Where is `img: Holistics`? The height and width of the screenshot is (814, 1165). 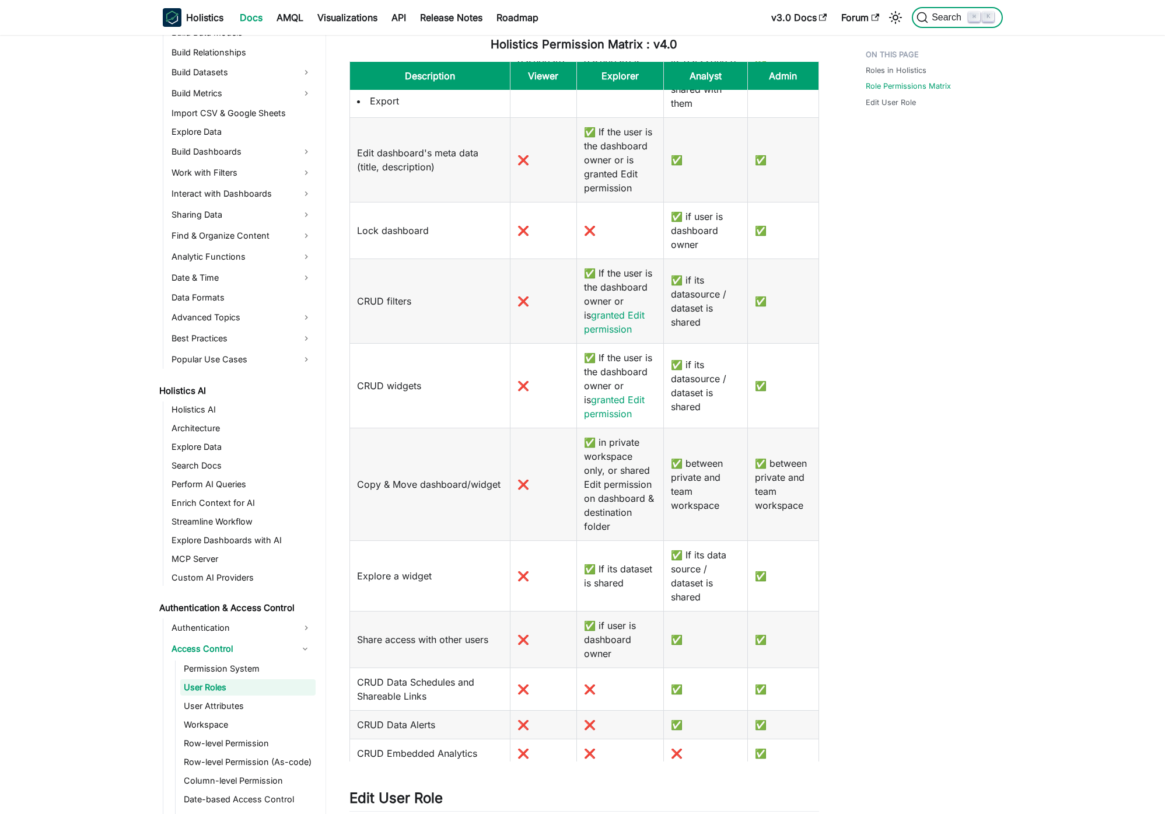 img: Holistics is located at coordinates (172, 18).